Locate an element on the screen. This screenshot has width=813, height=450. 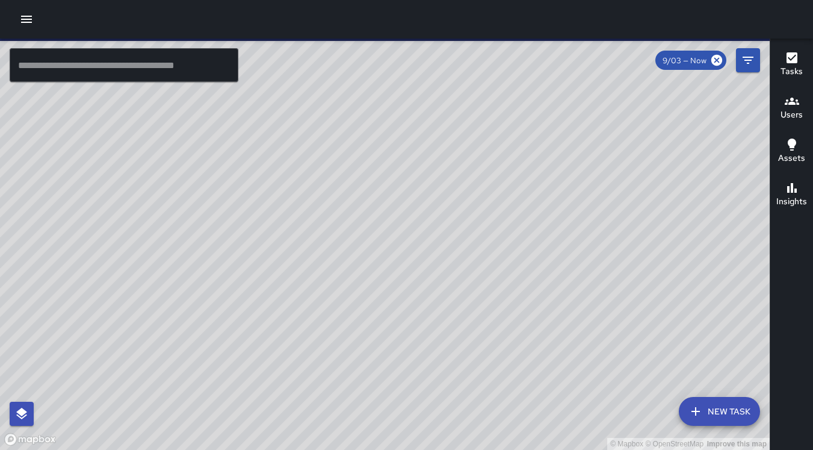
span: 9/03 — Now is located at coordinates (684, 60).